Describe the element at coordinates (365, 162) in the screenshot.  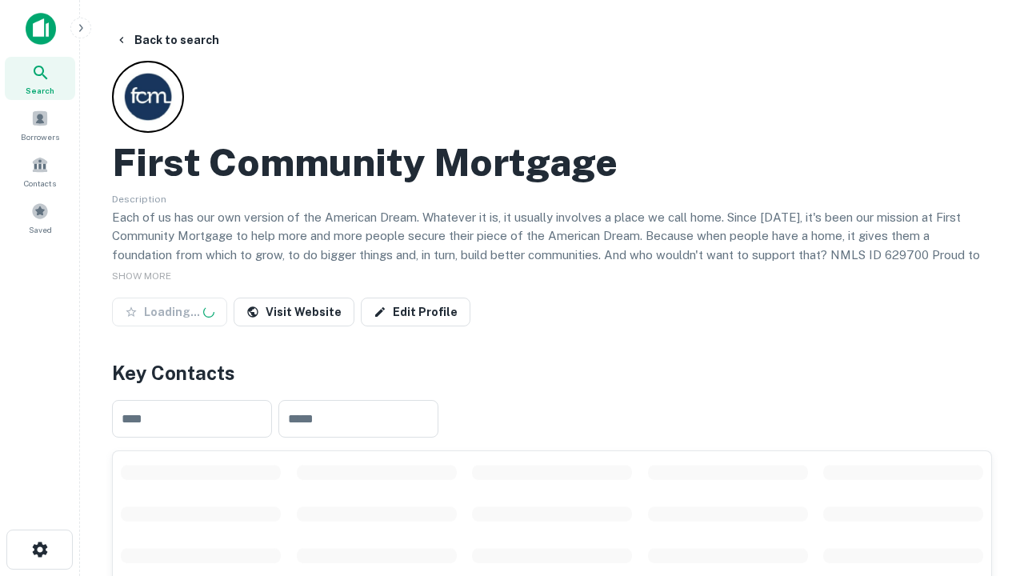
I see `h2: First Community Mortgage` at that location.